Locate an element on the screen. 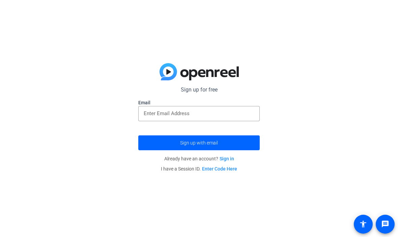  a: Enter Code Here is located at coordinates (220, 169).